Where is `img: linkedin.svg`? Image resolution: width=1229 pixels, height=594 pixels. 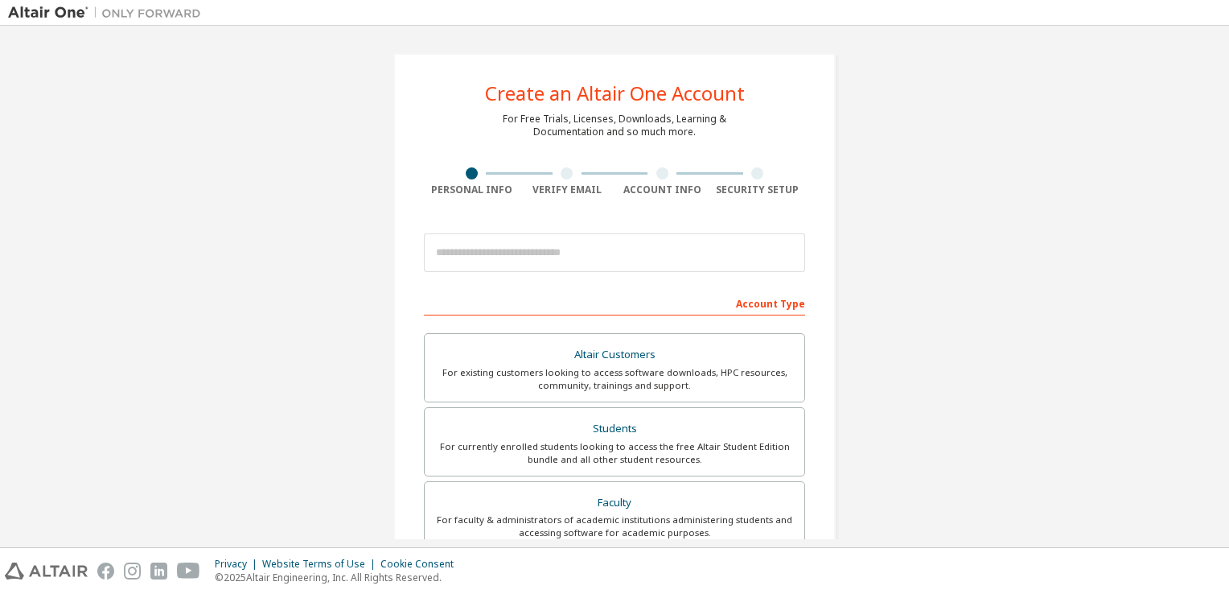
img: linkedin.svg is located at coordinates (158, 570).